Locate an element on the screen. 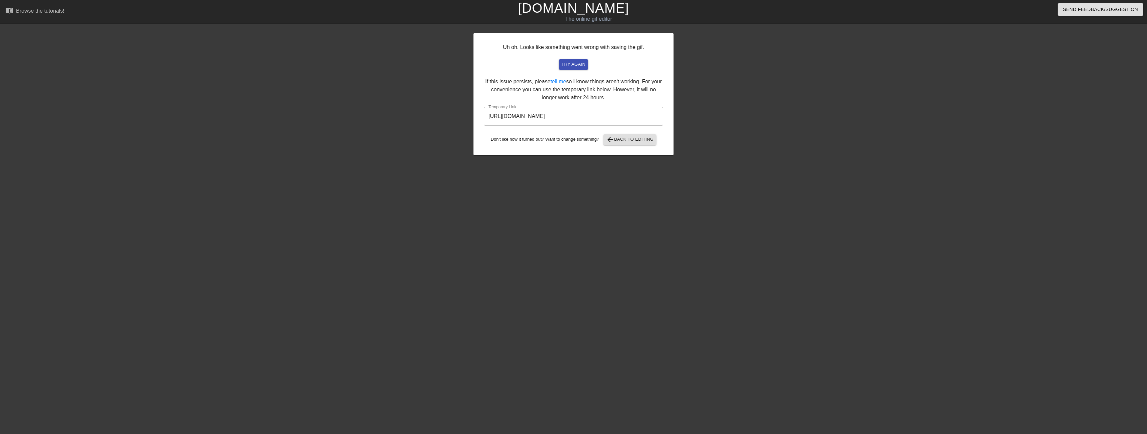 The image size is (1147, 434). span: menu_book is located at coordinates (9, 10).